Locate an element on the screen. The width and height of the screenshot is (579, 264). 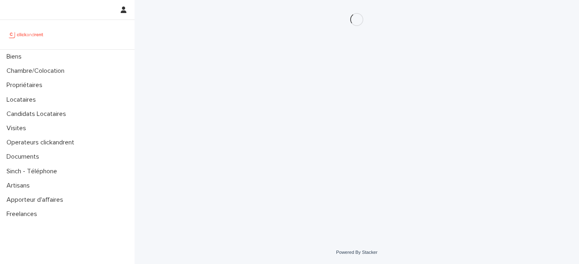
p: Visites is located at coordinates (18, 128).